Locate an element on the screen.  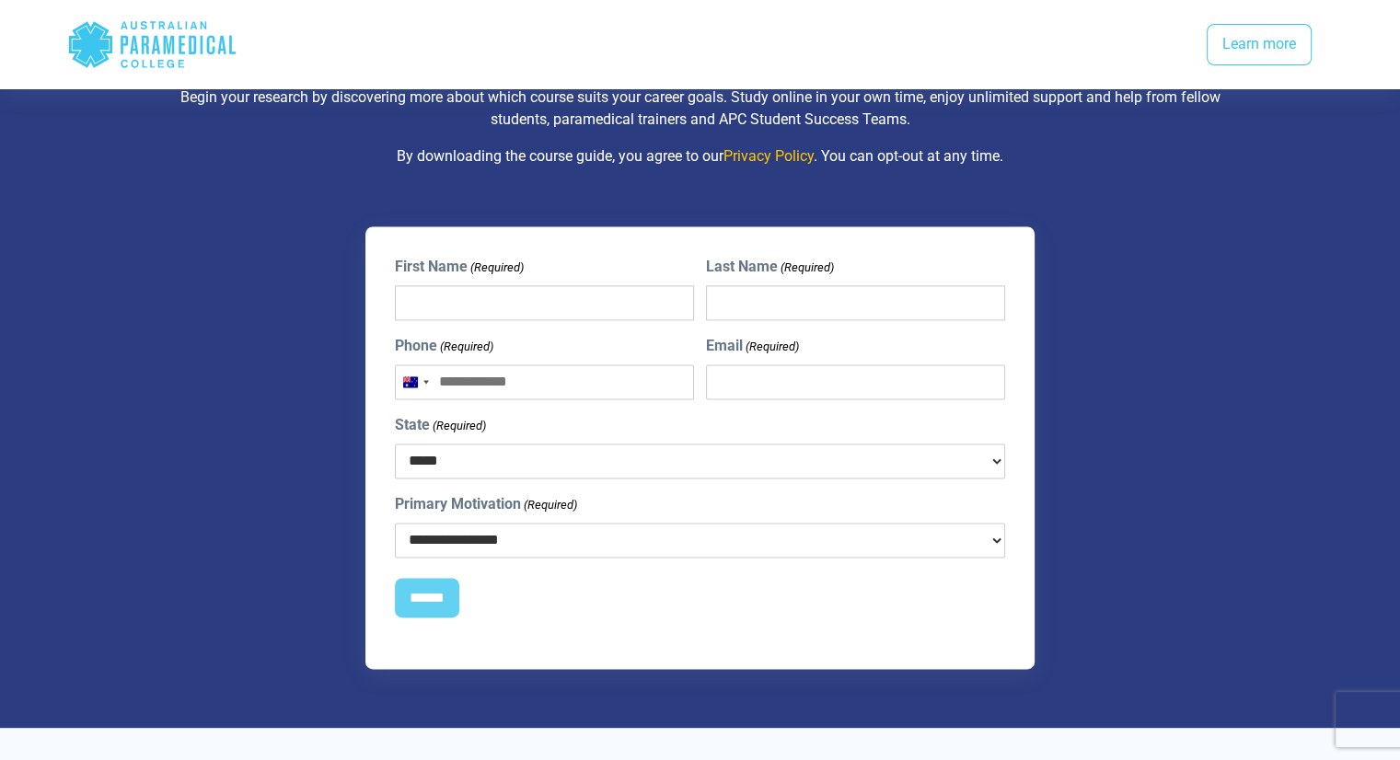
label: Last Name is located at coordinates (769, 267).